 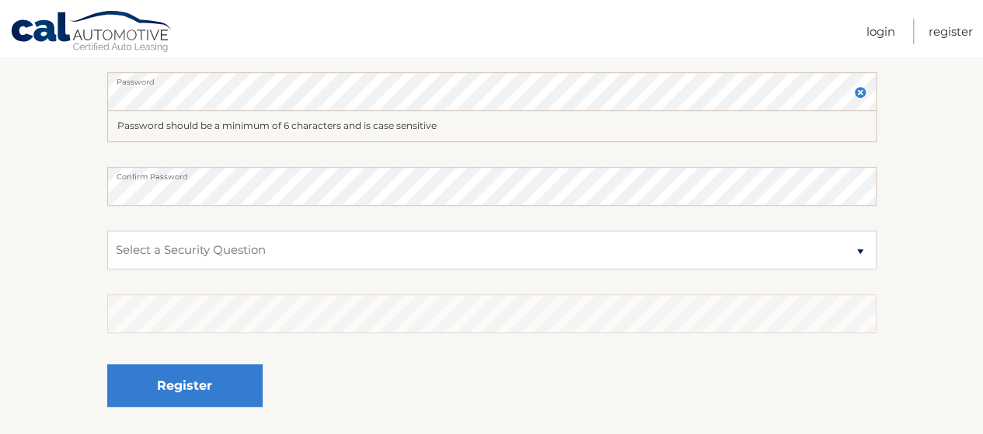 What do you see at coordinates (880, 31) in the screenshot?
I see `a: Login` at bounding box center [880, 31].